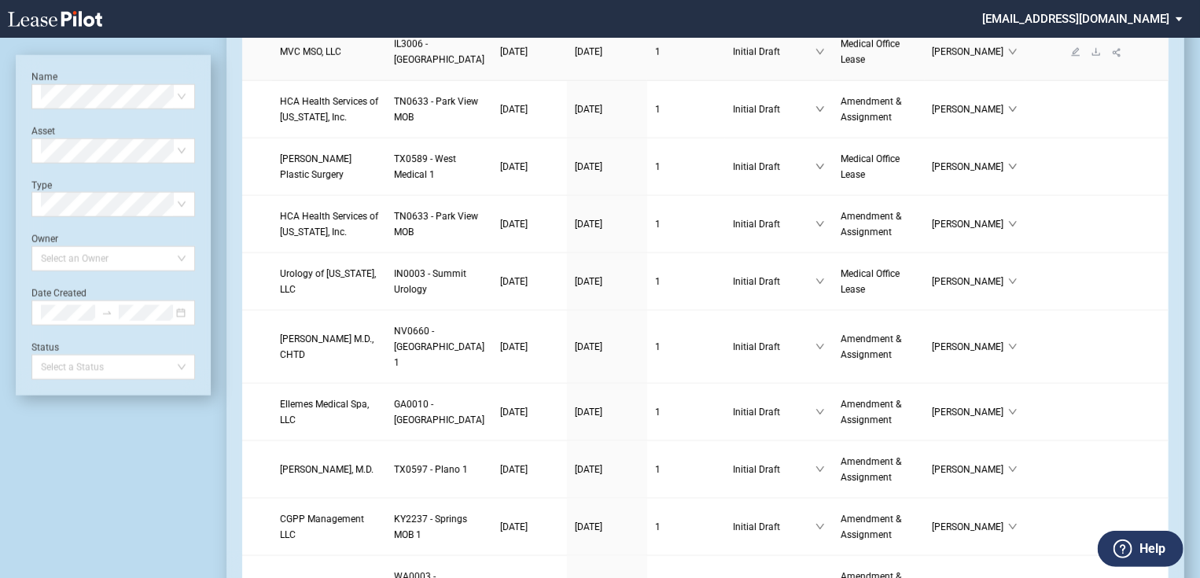  I want to click on span: download, so click(1097, 52).